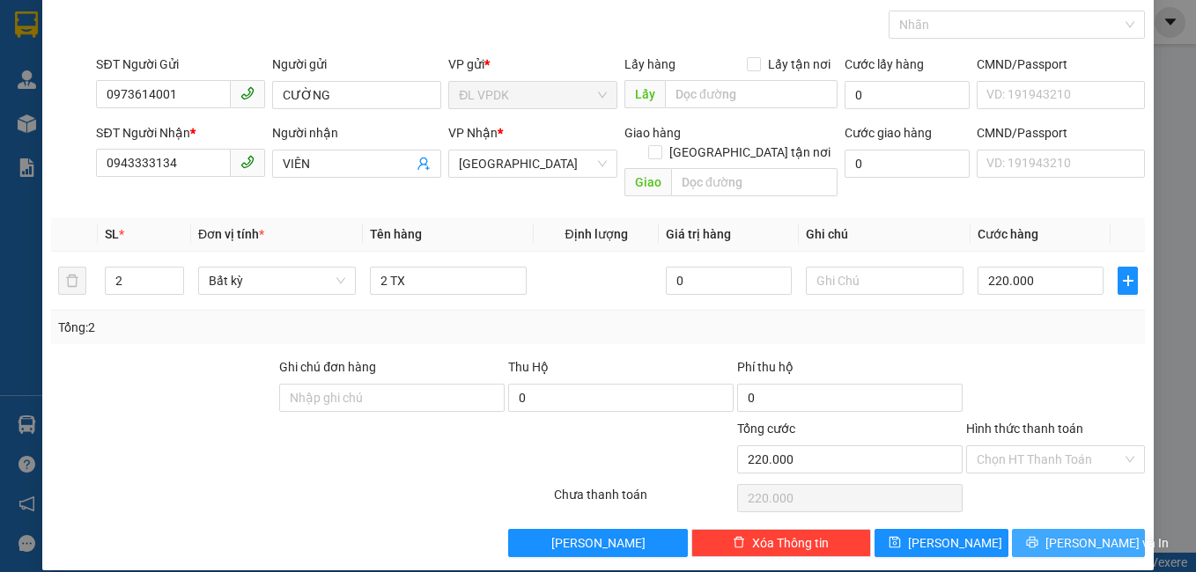  I want to click on span: Lấy hàng, so click(650, 64).